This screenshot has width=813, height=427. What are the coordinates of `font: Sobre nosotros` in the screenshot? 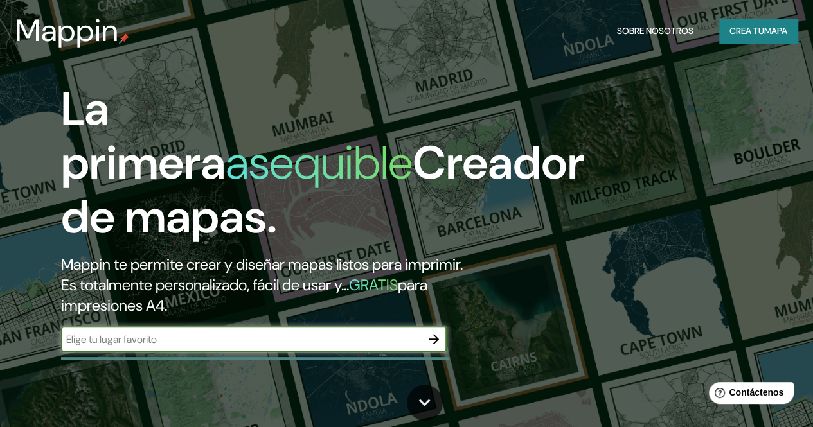 It's located at (655, 31).